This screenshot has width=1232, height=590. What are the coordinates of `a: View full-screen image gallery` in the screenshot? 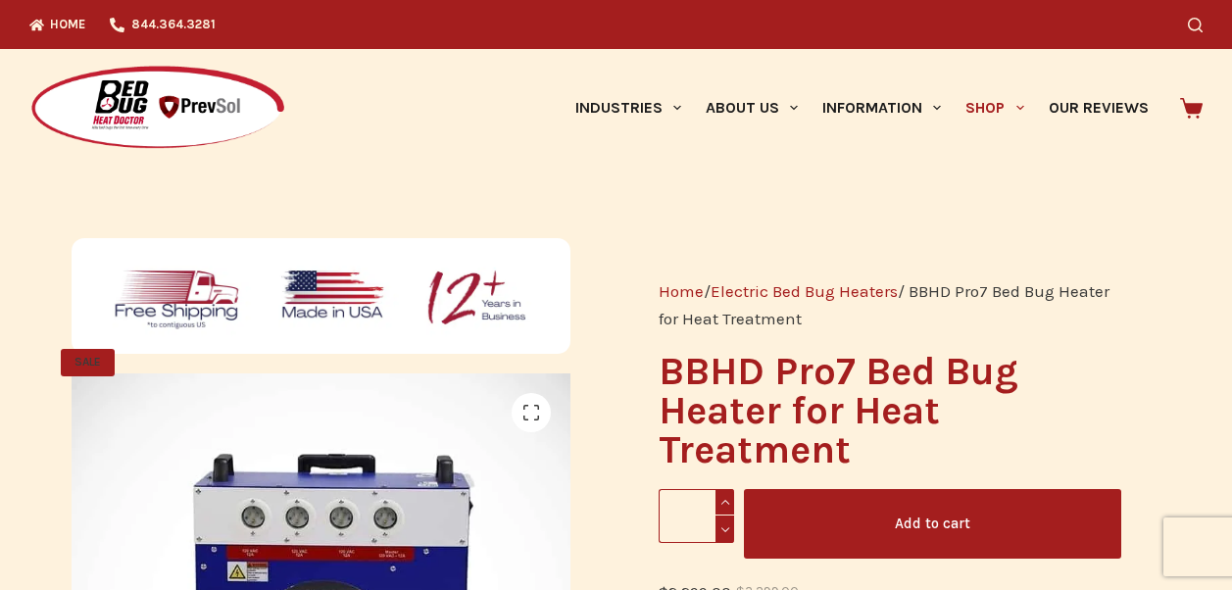 It's located at (531, 412).